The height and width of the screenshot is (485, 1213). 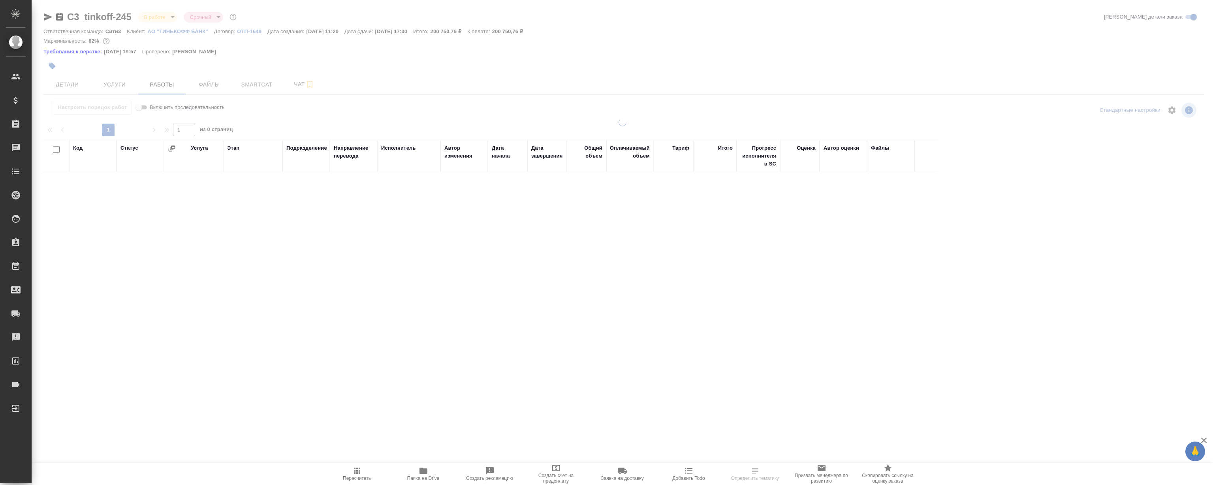 I want to click on div: Подразделение, so click(x=306, y=148).